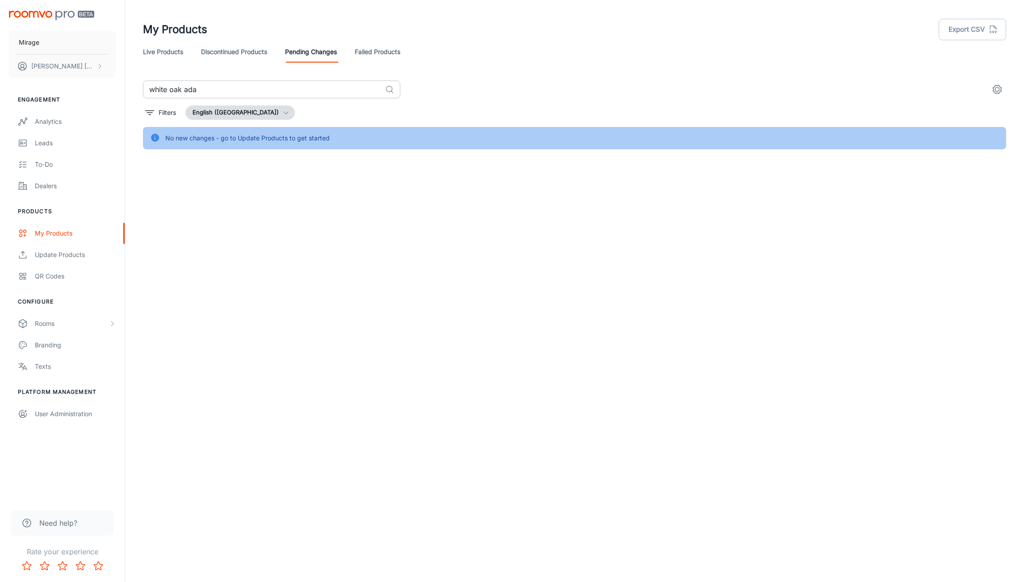 The image size is (1024, 582). What do you see at coordinates (163, 52) in the screenshot?
I see `a: Live Products` at bounding box center [163, 52].